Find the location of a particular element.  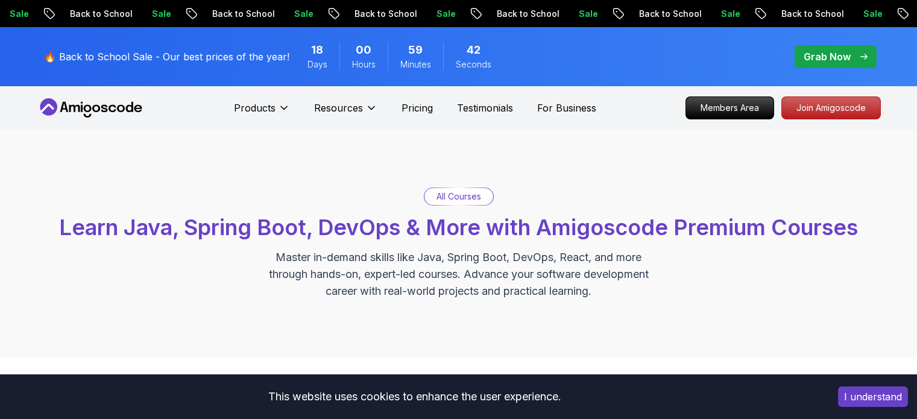

a: Pricing is located at coordinates (417, 108).